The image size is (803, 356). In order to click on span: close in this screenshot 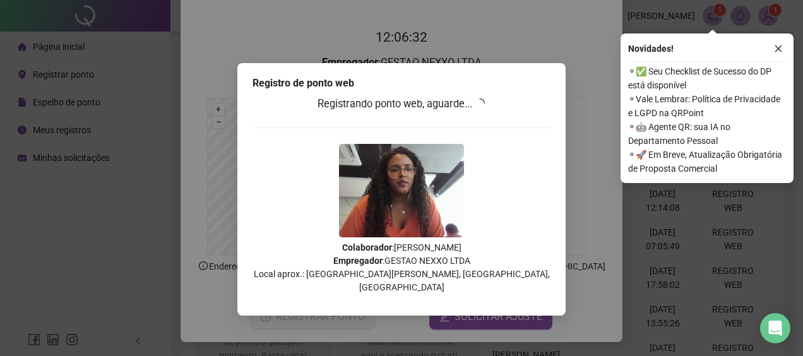, I will do `click(779, 49)`.